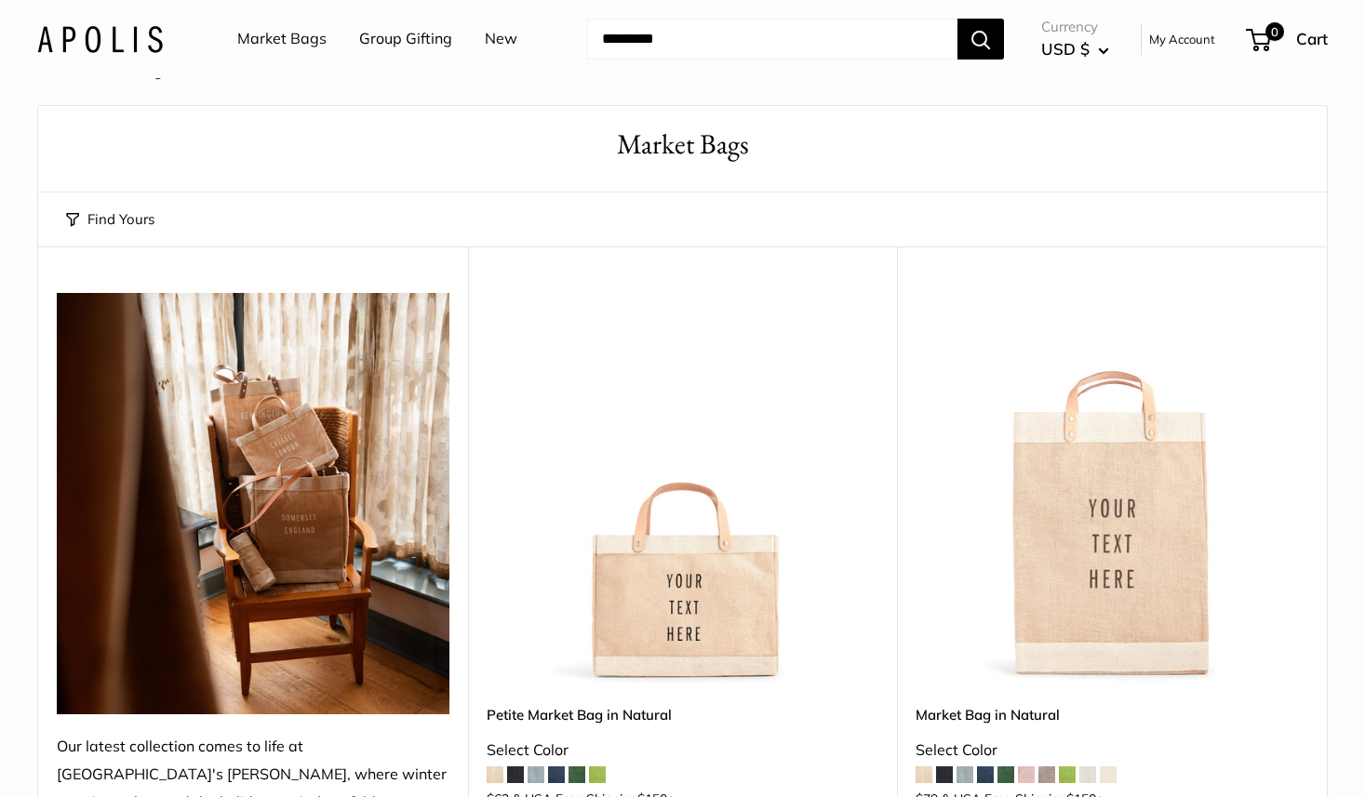  Describe the element at coordinates (1075, 49) in the screenshot. I see `button: USD $` at that location.